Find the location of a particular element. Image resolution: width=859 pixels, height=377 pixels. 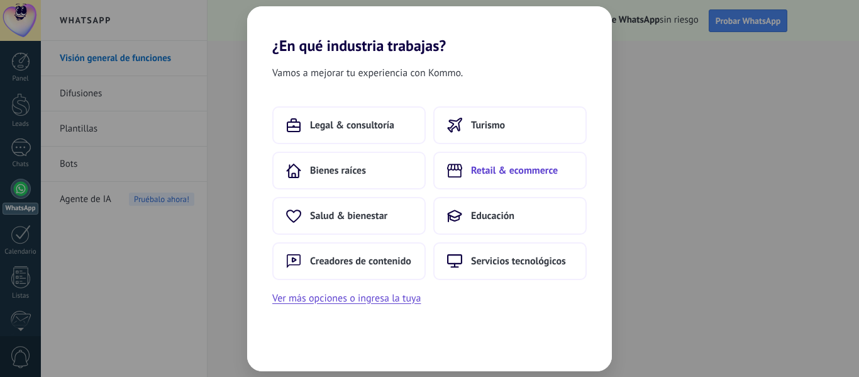

button: Servicios tecnológicos is located at coordinates (510, 261).